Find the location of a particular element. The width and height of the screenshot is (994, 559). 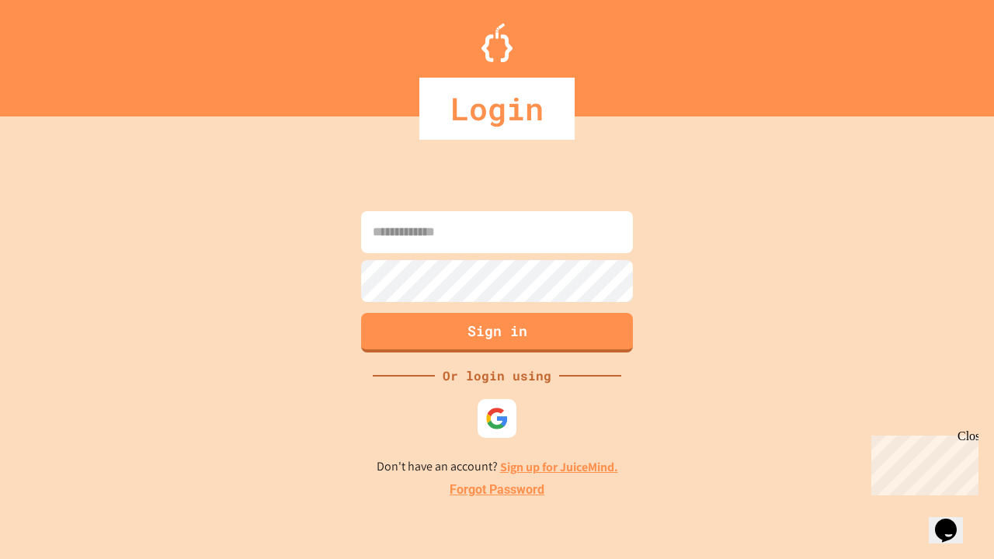

div: Chat with us now!Close is located at coordinates (57, 52).